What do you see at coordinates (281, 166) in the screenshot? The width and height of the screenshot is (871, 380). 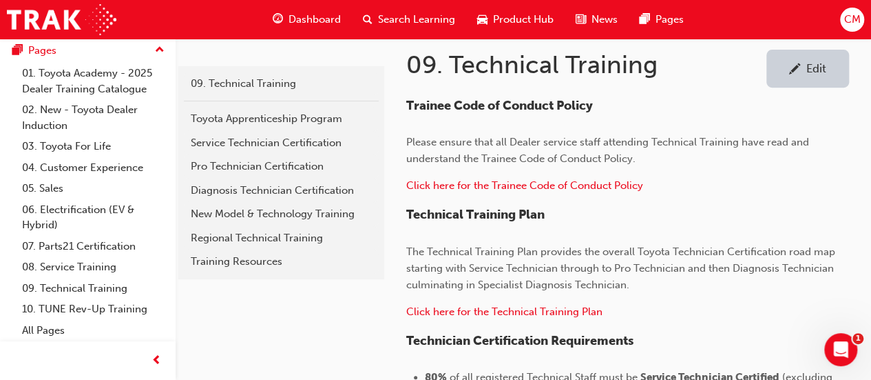 I see `a: Pro Technician Certification` at bounding box center [281, 166].